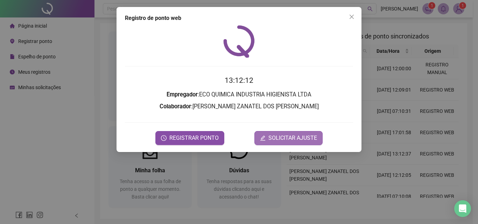  What do you see at coordinates (239, 41) in the screenshot?
I see `img: QRPoint` at bounding box center [239, 41].